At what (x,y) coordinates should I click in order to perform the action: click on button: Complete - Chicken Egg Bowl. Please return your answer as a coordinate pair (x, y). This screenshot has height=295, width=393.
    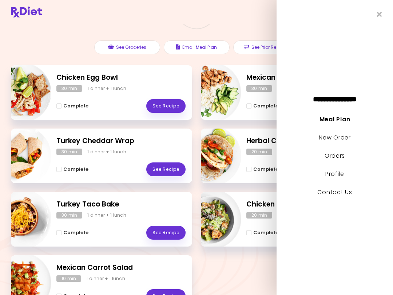
    Looking at the image, I should click on (72, 106).